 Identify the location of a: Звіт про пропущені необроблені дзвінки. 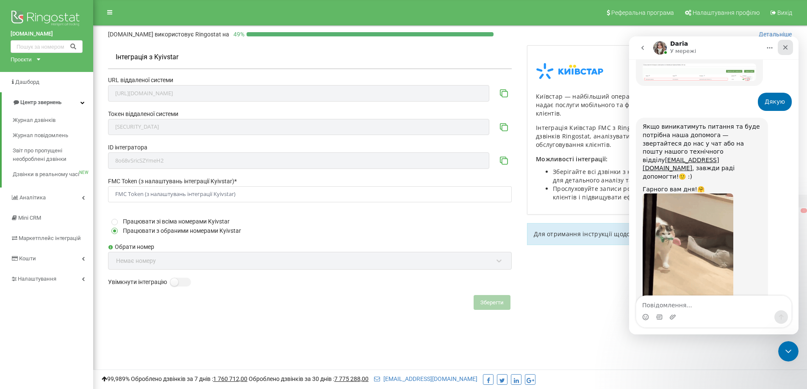
(53, 155).